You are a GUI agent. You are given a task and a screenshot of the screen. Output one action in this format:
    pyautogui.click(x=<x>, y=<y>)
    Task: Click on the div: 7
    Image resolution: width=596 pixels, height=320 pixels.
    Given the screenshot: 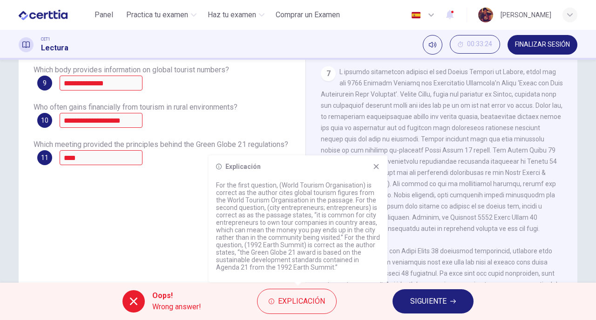 What is the action you would take?
    pyautogui.click(x=328, y=74)
    